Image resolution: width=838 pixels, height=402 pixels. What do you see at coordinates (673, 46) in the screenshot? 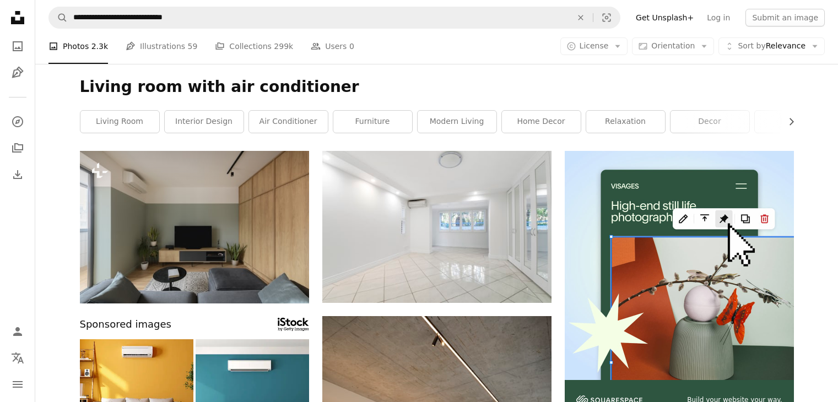
I see `span: Orientation` at bounding box center [673, 46].